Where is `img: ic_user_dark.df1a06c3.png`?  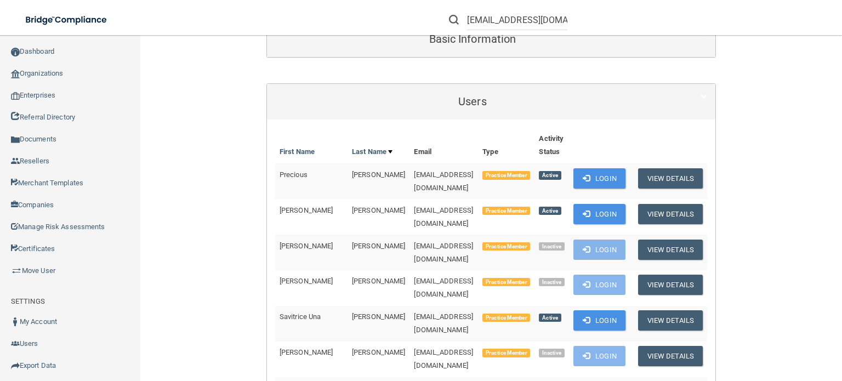
img: ic_user_dark.df1a06c3.png is located at coordinates (15, 322).